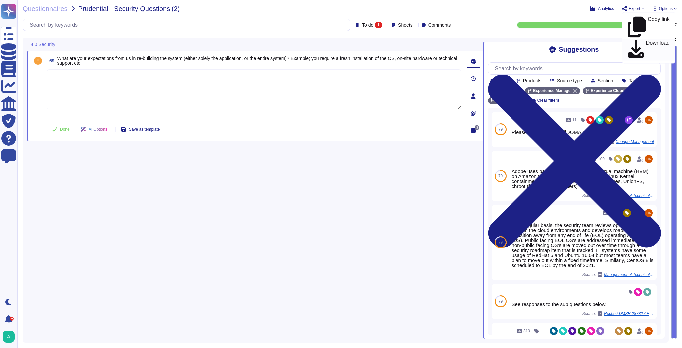 The height and width of the screenshot is (348, 682). I want to click on span: To do, so click(368, 25).